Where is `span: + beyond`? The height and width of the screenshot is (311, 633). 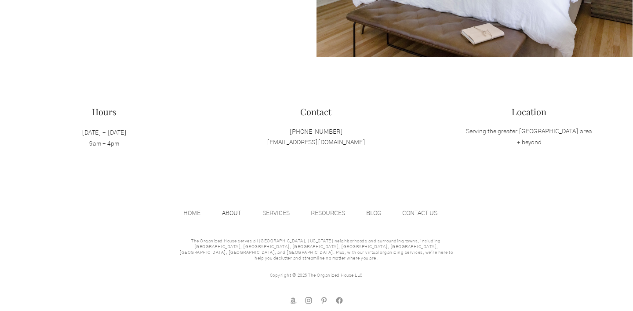 span: + beyond is located at coordinates (529, 142).